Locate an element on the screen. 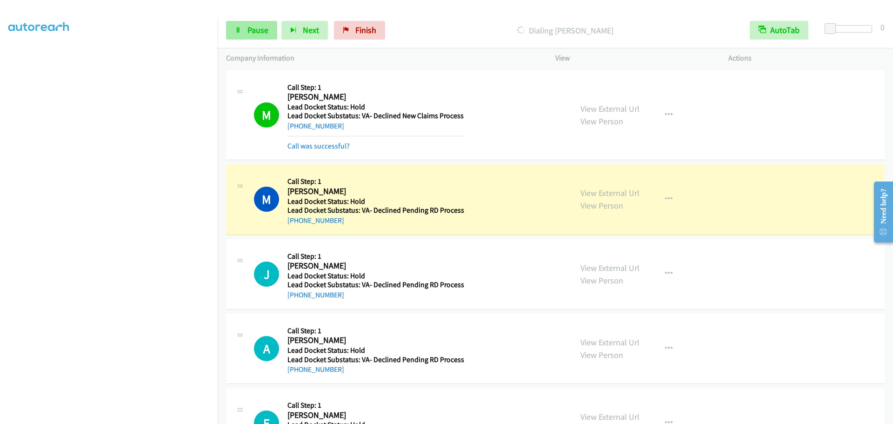 The width and height of the screenshot is (893, 424). h1: A is located at coordinates (266, 348).